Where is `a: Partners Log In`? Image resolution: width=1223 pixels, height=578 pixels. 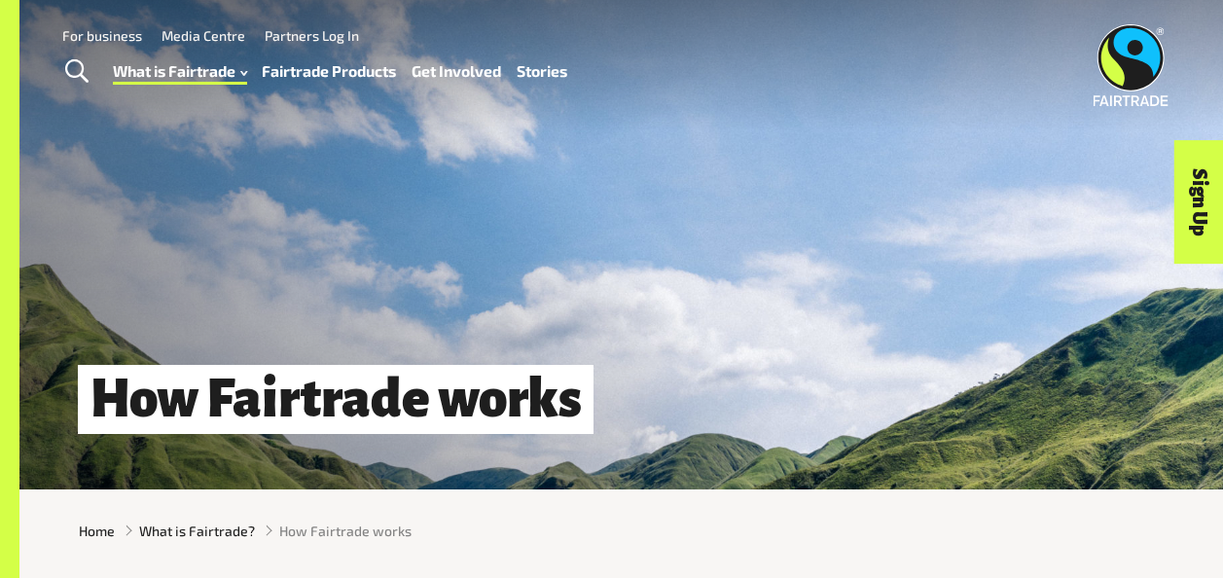
a: Partners Log In is located at coordinates (311, 35).